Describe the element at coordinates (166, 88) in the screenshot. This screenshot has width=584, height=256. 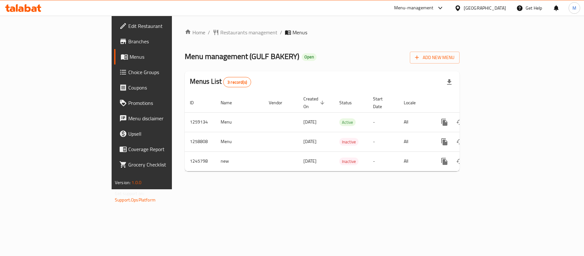
I see `span: Coupons` at that location.